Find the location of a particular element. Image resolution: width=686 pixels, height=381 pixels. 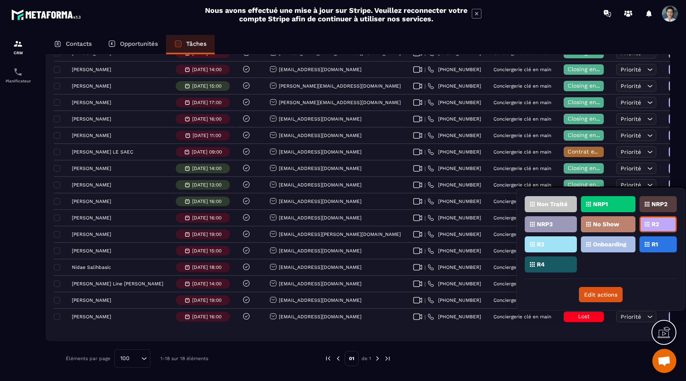

img: logo is located at coordinates (47, 14).